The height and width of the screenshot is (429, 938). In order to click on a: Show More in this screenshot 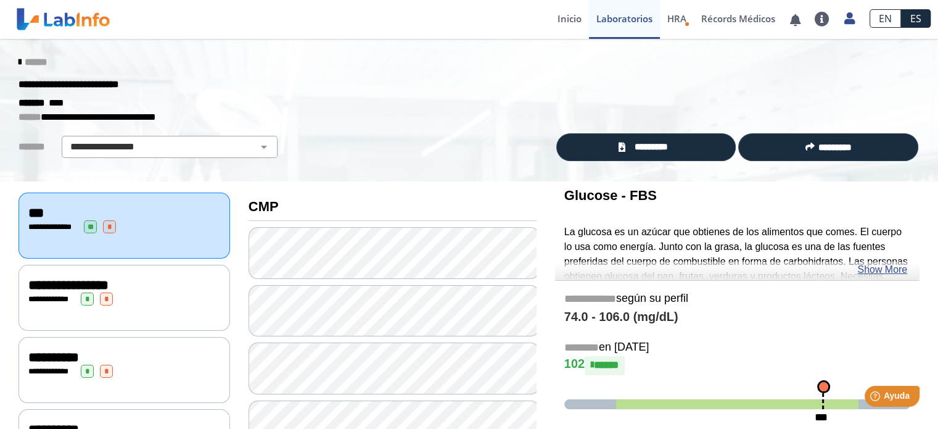, I will do `click(882, 269)`.